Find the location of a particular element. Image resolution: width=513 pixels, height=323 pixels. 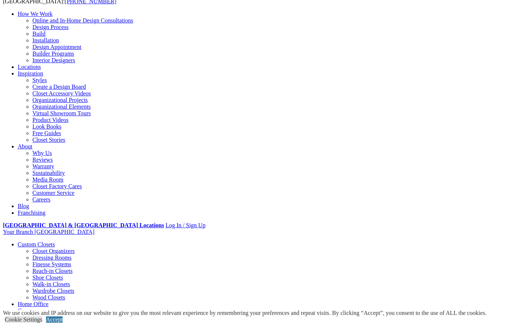

a: Custom Closets is located at coordinates (36, 244).